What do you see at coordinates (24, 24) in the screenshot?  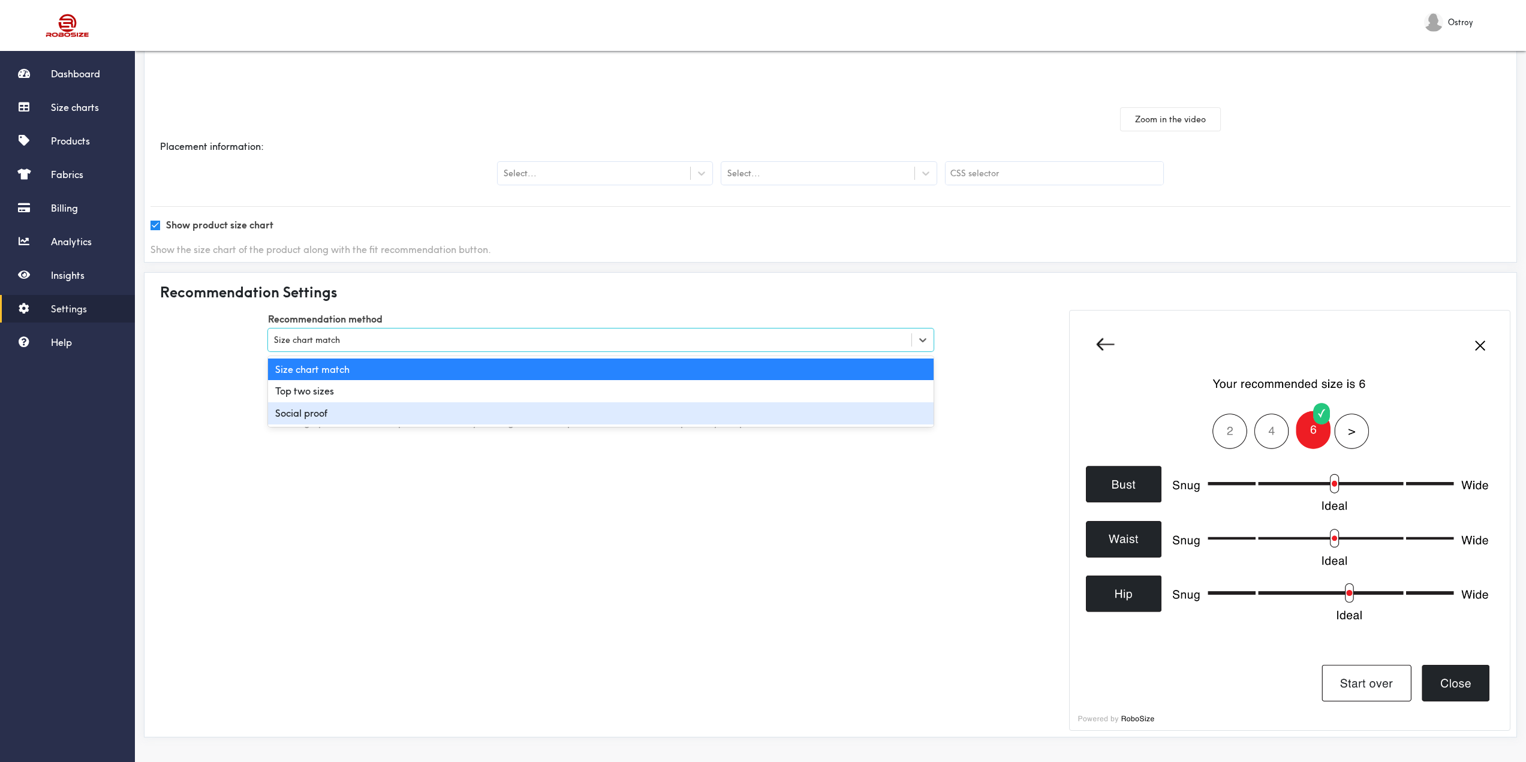 I see `img: logo_orange.svg` at bounding box center [24, 24].